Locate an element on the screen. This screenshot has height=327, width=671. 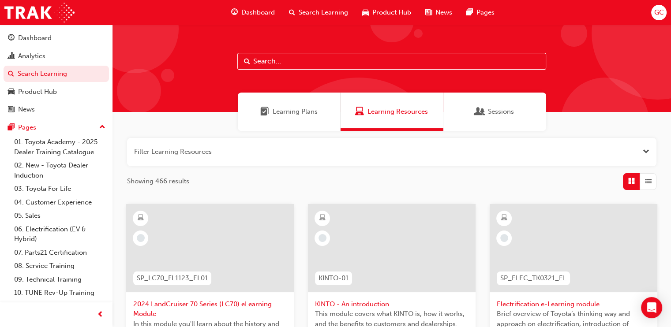
img: Trak is located at coordinates (39, 12).